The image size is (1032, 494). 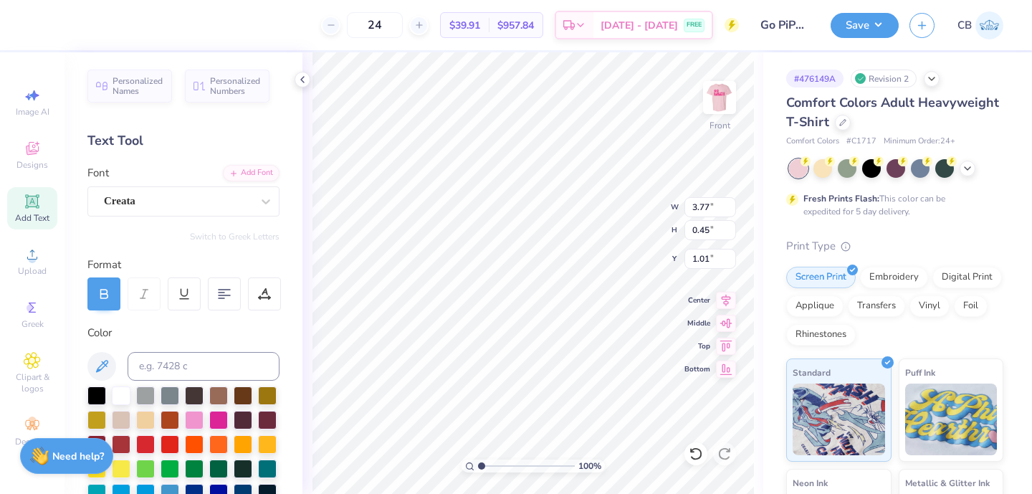 I want to click on span: Minimum Order: 24 +, so click(x=920, y=141).